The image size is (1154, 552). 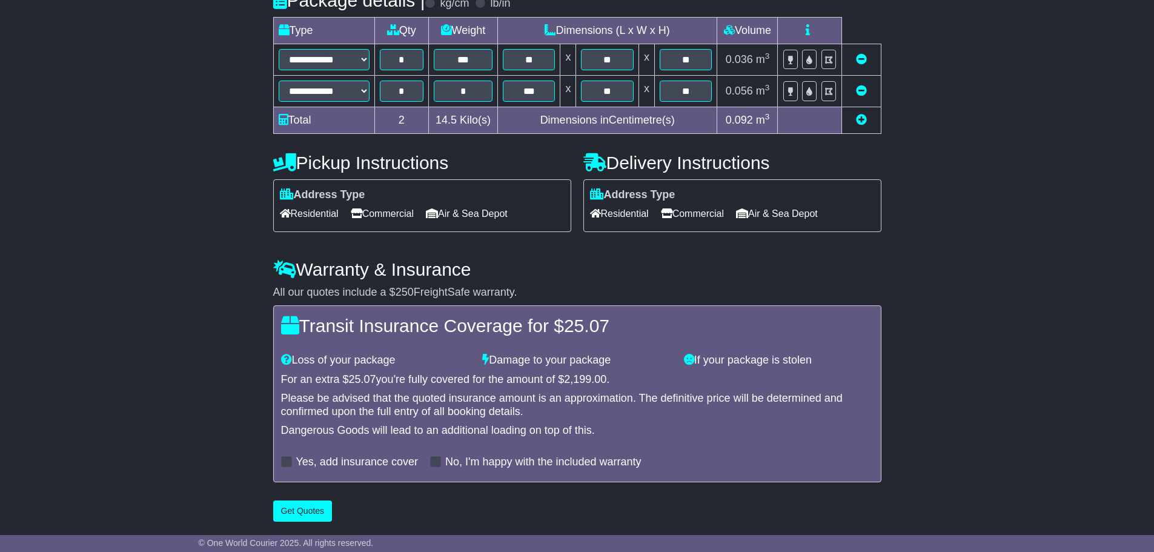 I want to click on td: Type, so click(x=323, y=30).